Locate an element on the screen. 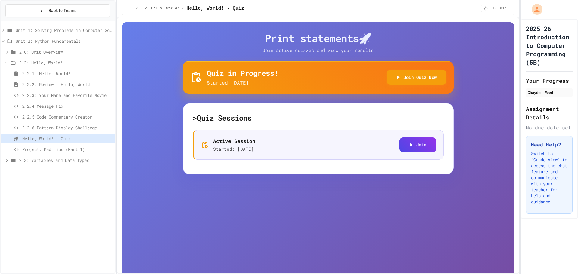 Image resolution: width=578 pixels, height=274 pixels. span: 2.2.6 Pattern Display Challenge is located at coordinates (67, 128).